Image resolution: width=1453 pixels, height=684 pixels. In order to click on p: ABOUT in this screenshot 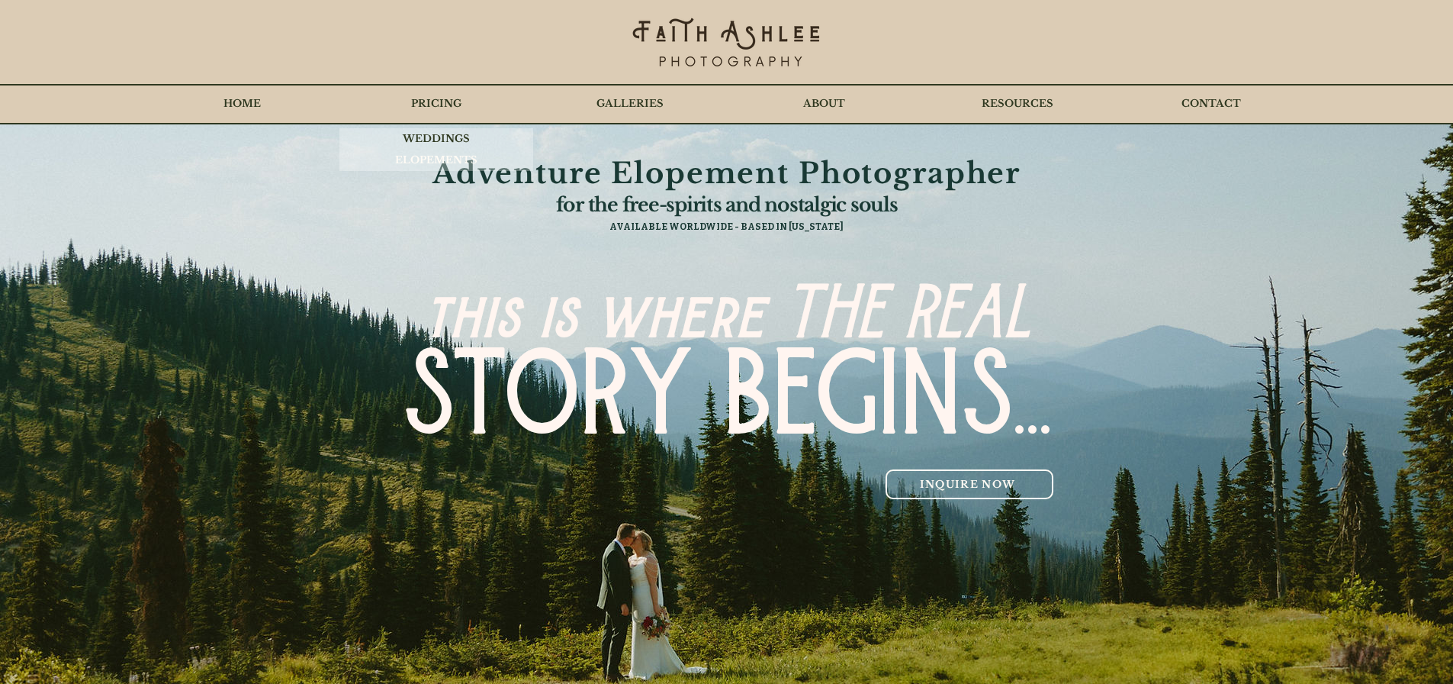, I will do `click(824, 104)`.